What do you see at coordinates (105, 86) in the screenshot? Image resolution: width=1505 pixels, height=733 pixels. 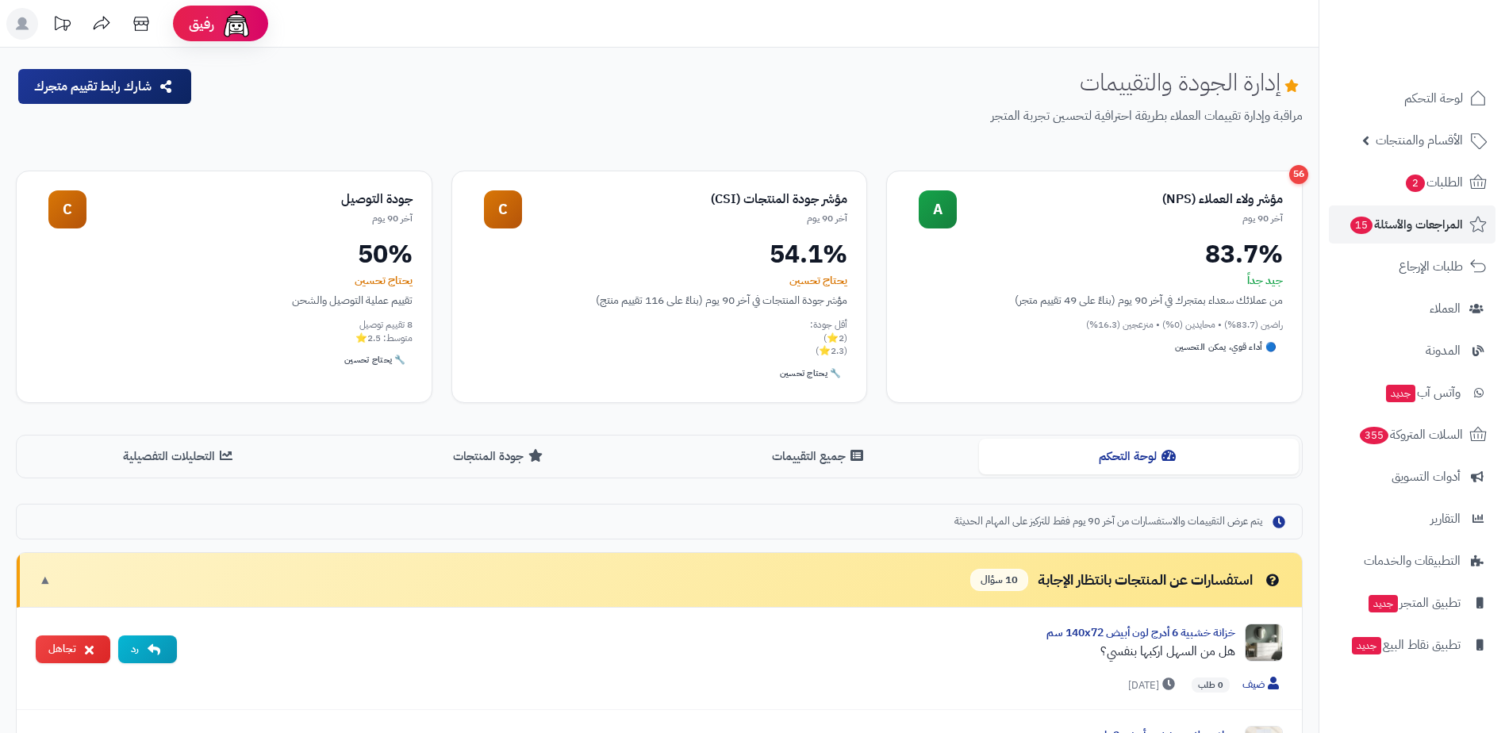 I see `button: شارك رابط تقييم متجرك` at bounding box center [105, 86].